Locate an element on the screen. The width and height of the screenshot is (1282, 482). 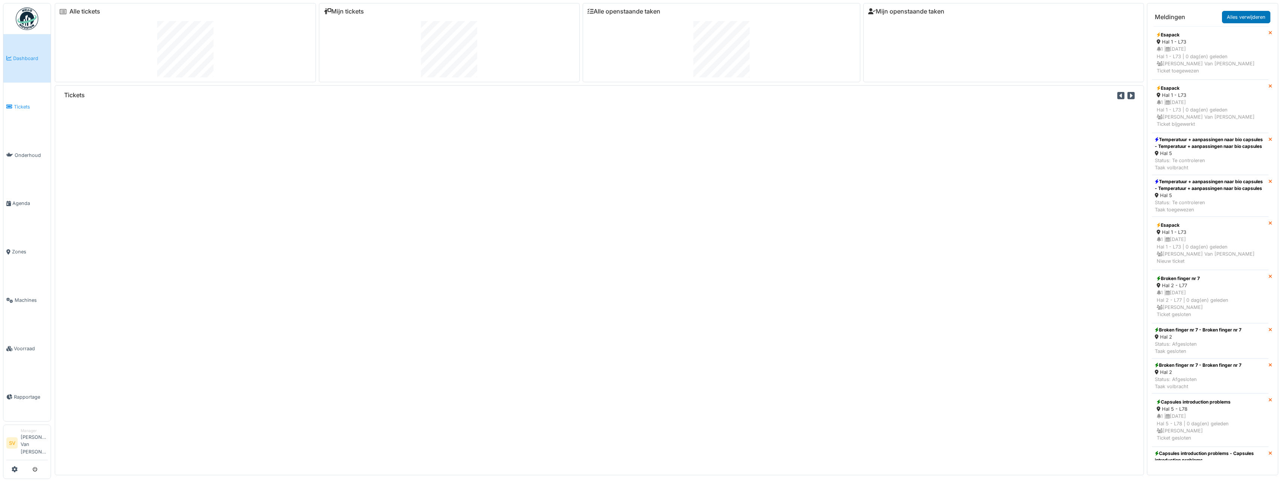
div: Status: Te controleren Taak toegewezen is located at coordinates (1210, 206).